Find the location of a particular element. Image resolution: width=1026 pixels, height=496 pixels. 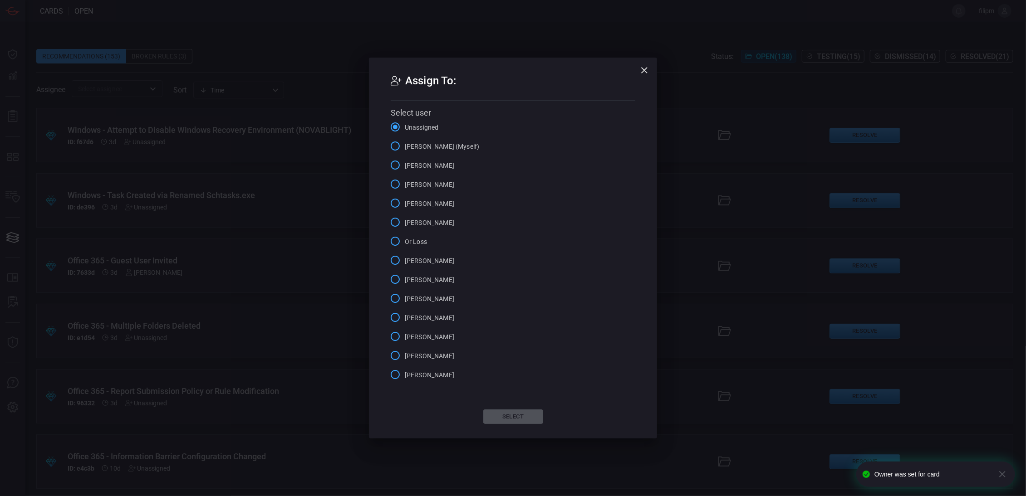

h2: Assign To: is located at coordinates (513, 86).